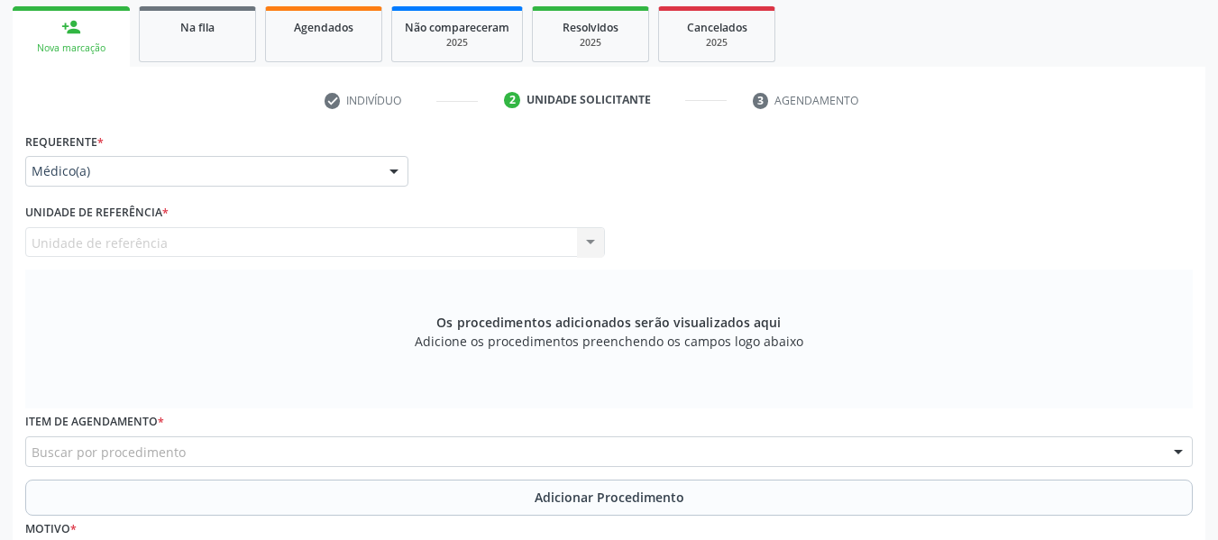 The height and width of the screenshot is (540, 1218). Describe the element at coordinates (716, 27) in the screenshot. I see `span: Cancelados` at that location.